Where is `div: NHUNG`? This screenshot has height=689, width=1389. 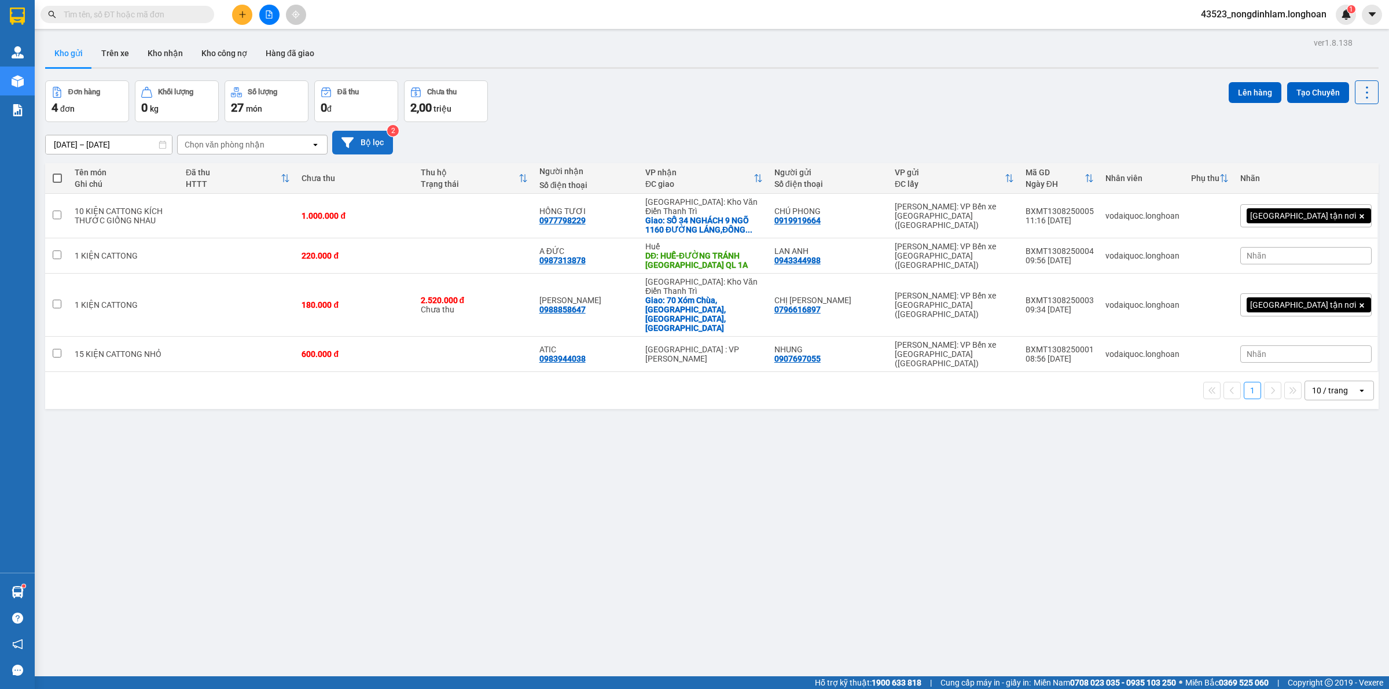 div: NHUNG is located at coordinates (829, 350).